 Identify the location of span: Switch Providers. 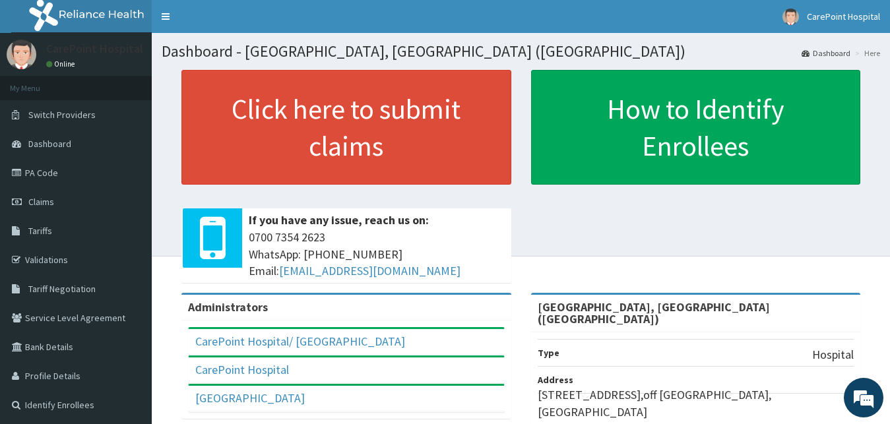
(62, 115).